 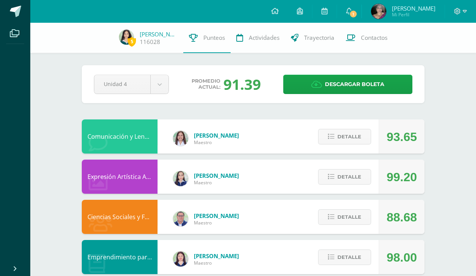 What do you see at coordinates (355, 84) in the screenshot?
I see `span: Descargar boleta` at bounding box center [355, 84].